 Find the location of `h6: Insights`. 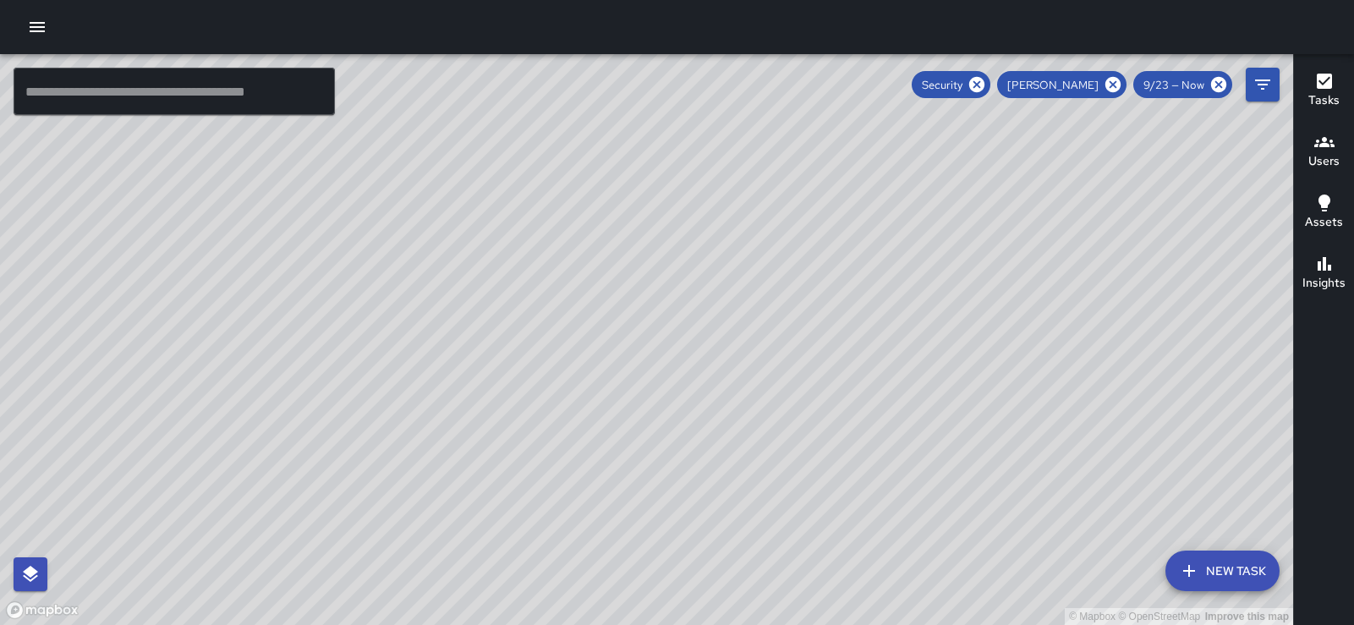

h6: Insights is located at coordinates (1323, 283).